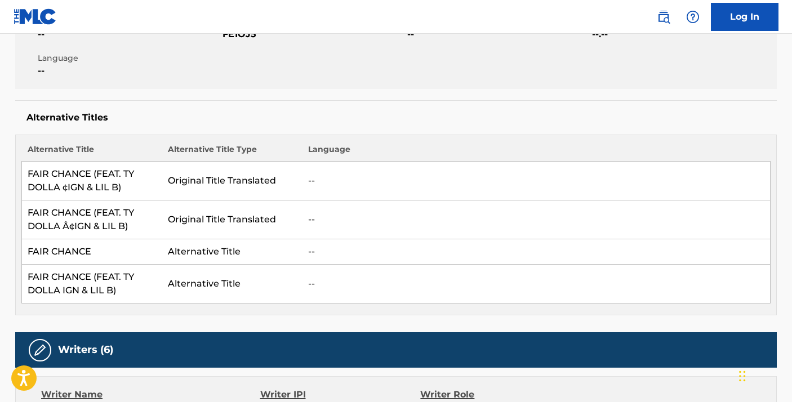 This screenshot has width=792, height=402. What do you see at coordinates (693, 17) in the screenshot?
I see `div: Help` at bounding box center [693, 17].